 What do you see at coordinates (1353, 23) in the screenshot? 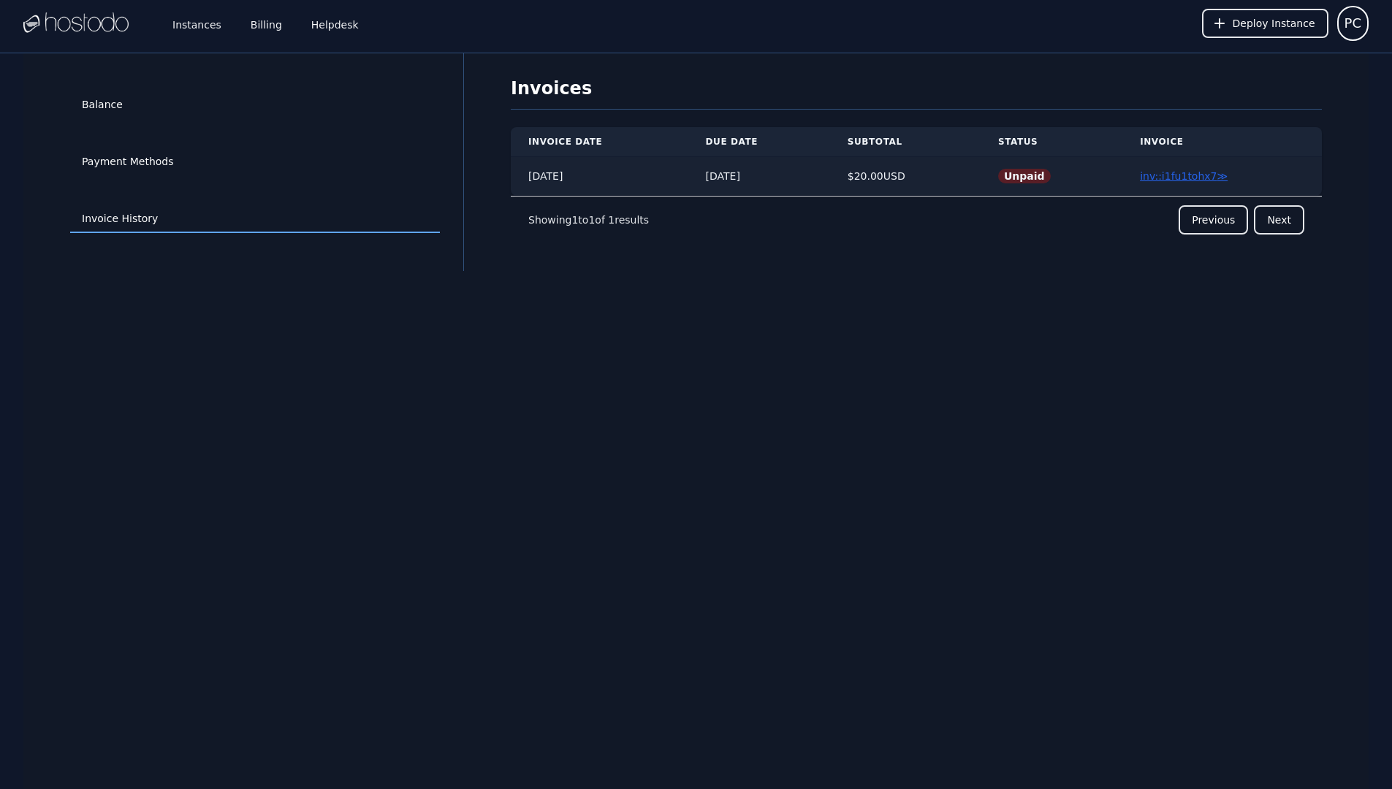
I see `span: PC` at bounding box center [1353, 23].